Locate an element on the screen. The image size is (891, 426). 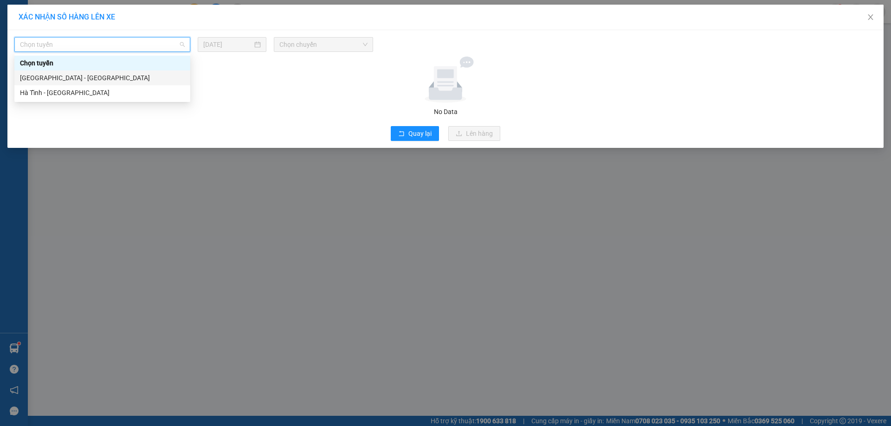
img: logo.jpg is located at coordinates (35, 35).